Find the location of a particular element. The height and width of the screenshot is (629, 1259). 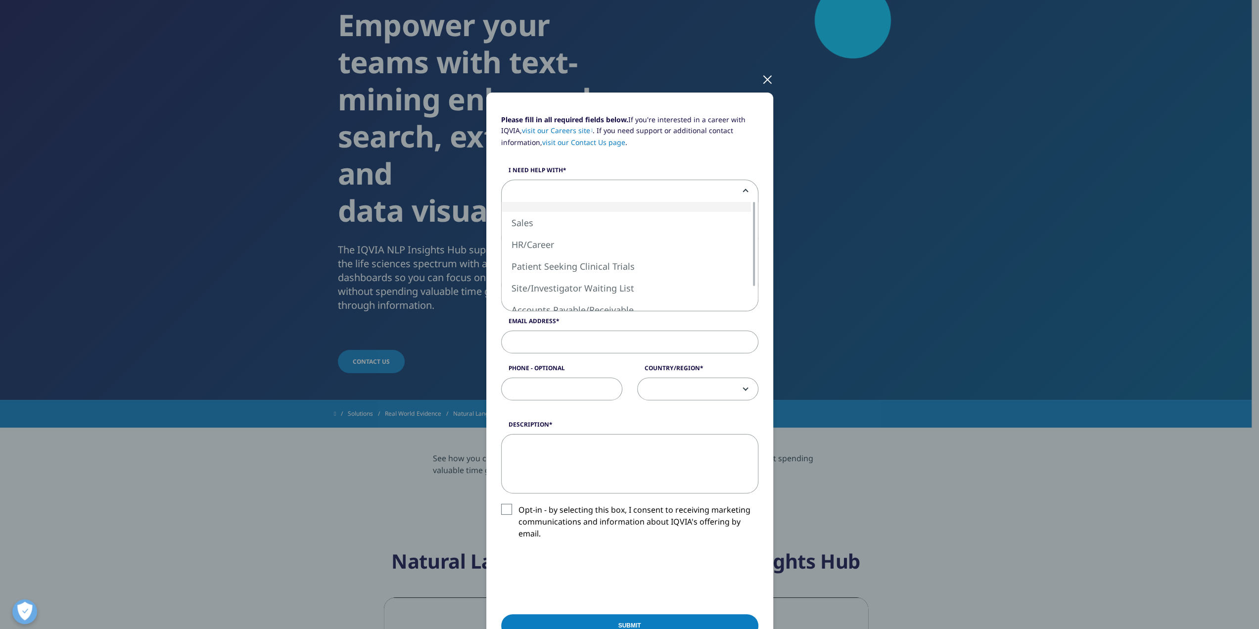

label: I need help with is located at coordinates (630, 173).